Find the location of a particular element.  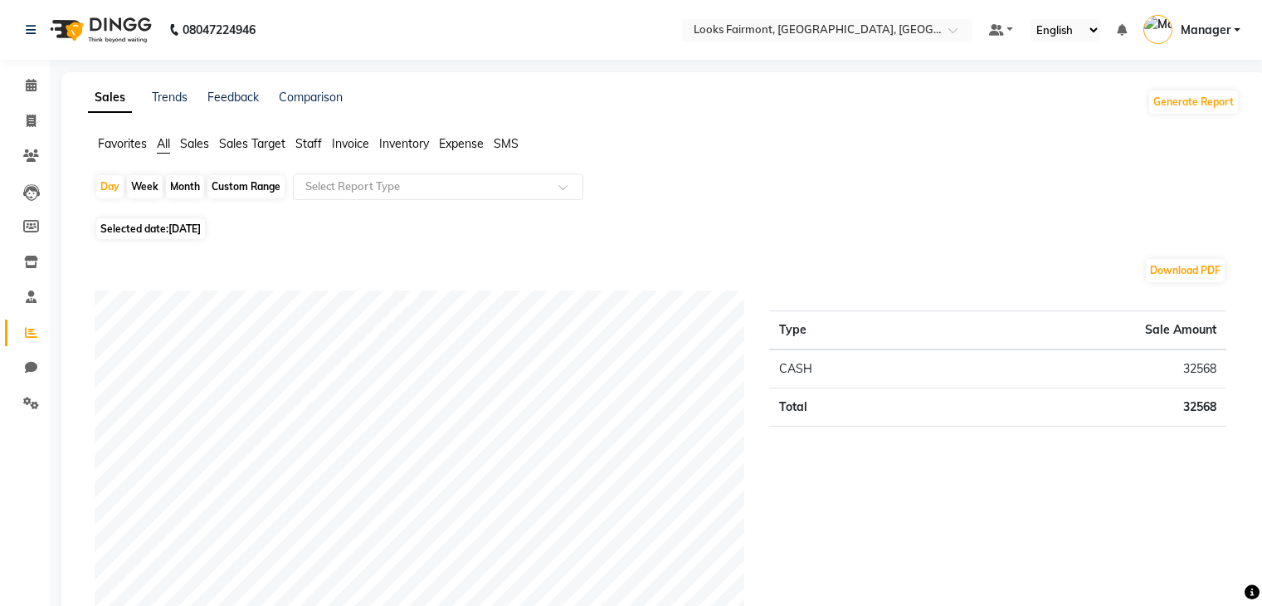

span: Expense is located at coordinates (461, 144).